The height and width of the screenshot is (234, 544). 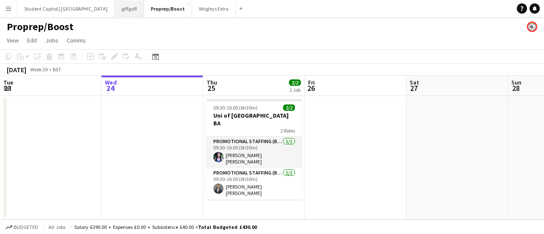 What do you see at coordinates (26, 227) in the screenshot?
I see `span: Budgeted` at bounding box center [26, 227].